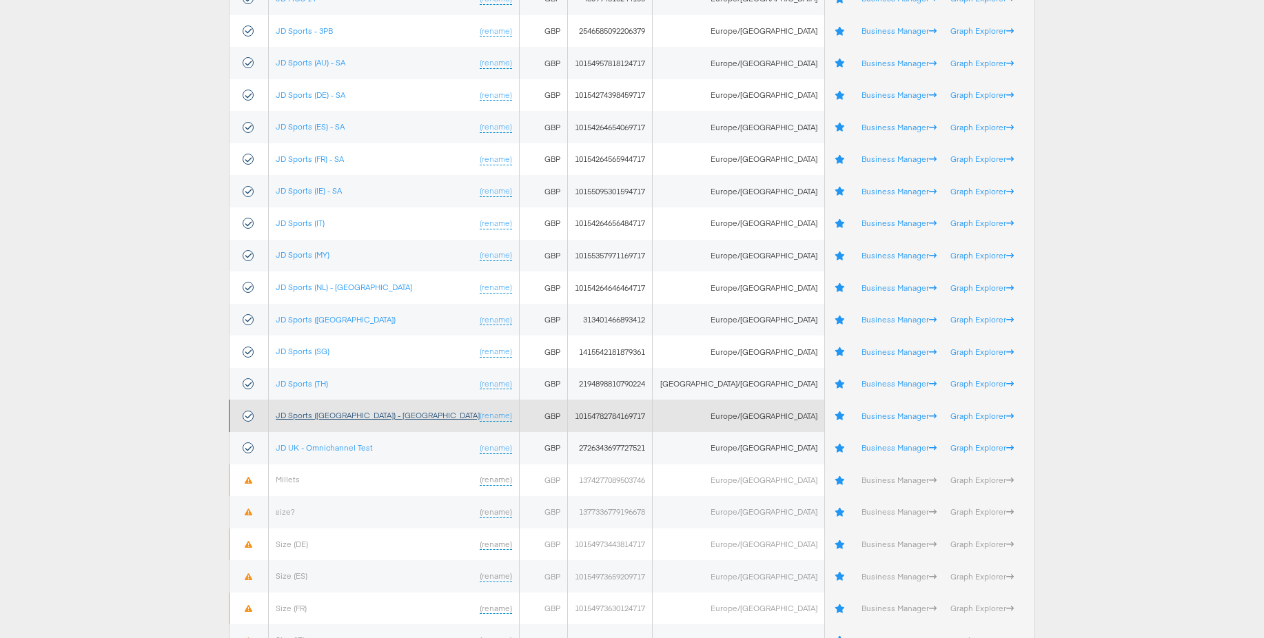 The height and width of the screenshot is (638, 1264). What do you see at coordinates (610, 223) in the screenshot?
I see `td: 10154264656484717` at bounding box center [610, 223].